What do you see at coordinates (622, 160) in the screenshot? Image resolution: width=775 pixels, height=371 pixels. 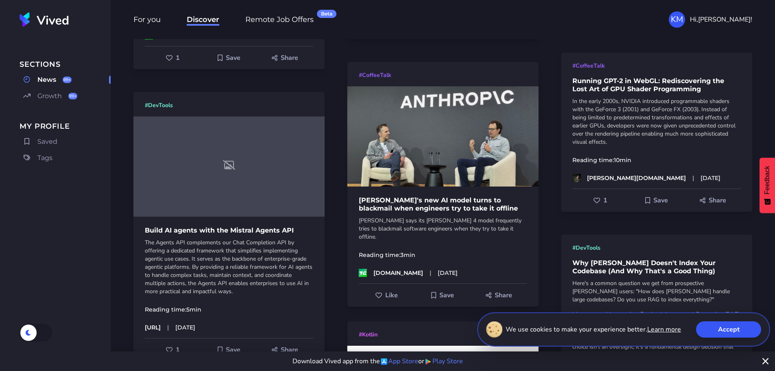 I see `time: 10 min` at bounding box center [622, 160].